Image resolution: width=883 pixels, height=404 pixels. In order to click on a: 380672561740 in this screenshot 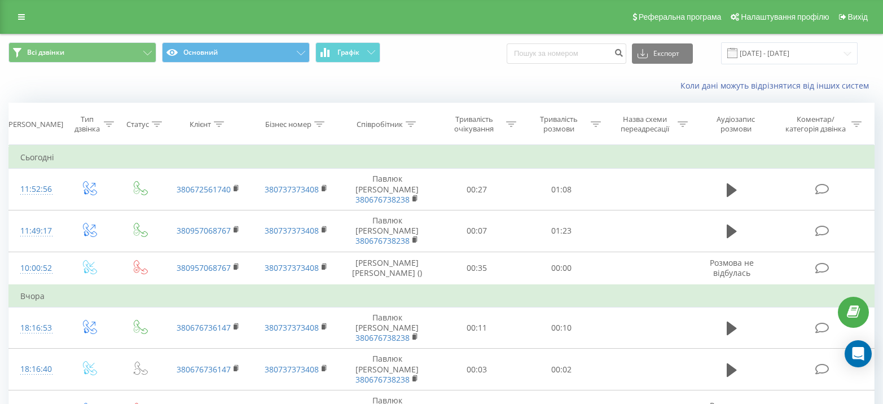, I will do `click(204, 189)`.